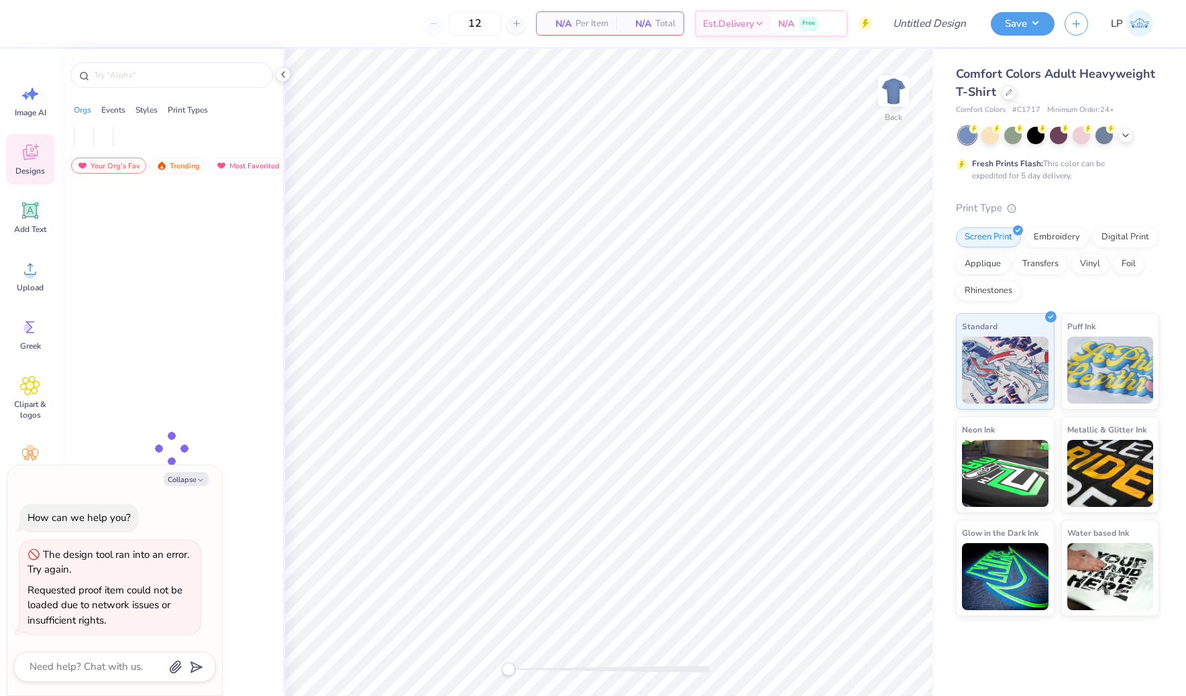  I want to click on img: Back, so click(893, 91).